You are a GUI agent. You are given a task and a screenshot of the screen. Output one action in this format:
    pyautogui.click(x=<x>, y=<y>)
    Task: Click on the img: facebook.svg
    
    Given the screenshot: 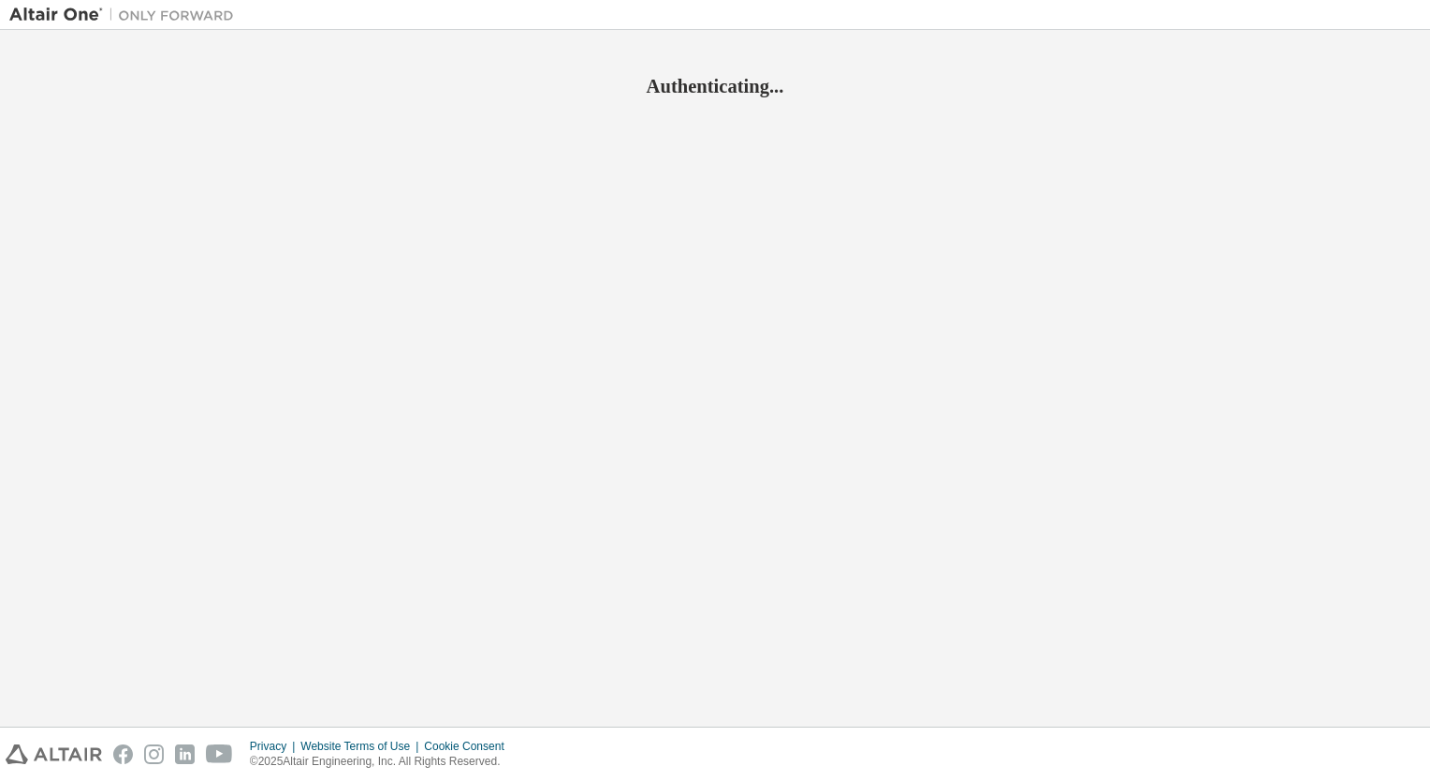 What is the action you would take?
    pyautogui.click(x=123, y=754)
    